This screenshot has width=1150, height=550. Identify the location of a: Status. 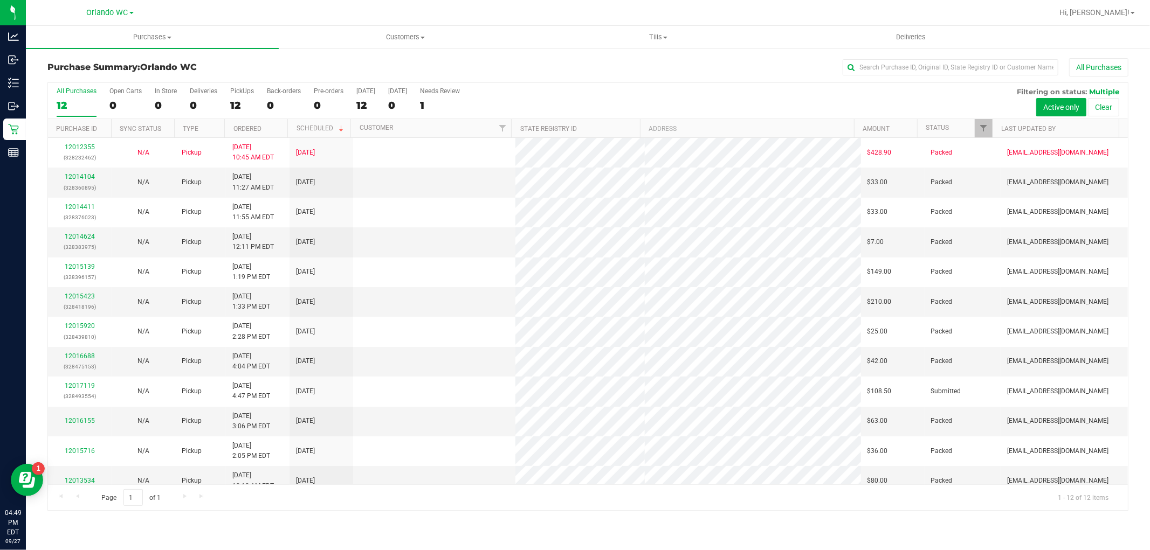
(937, 128).